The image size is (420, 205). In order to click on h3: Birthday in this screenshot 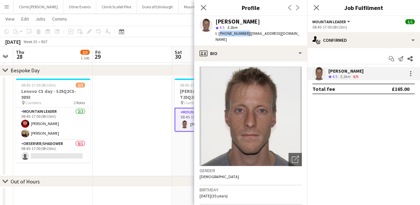, I will do `click(251, 190)`.